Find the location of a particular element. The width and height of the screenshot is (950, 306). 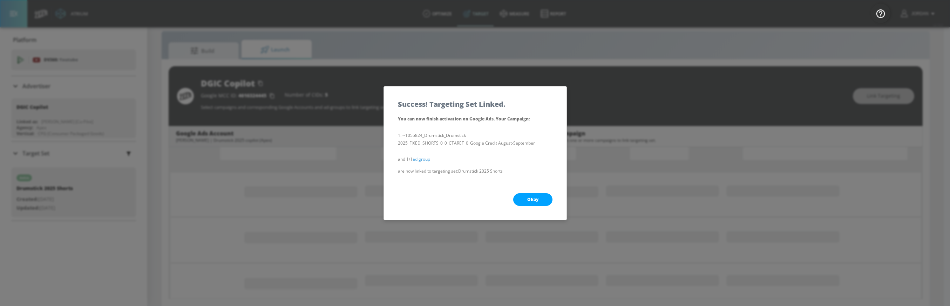

button: Open Resource Center is located at coordinates (880, 13).